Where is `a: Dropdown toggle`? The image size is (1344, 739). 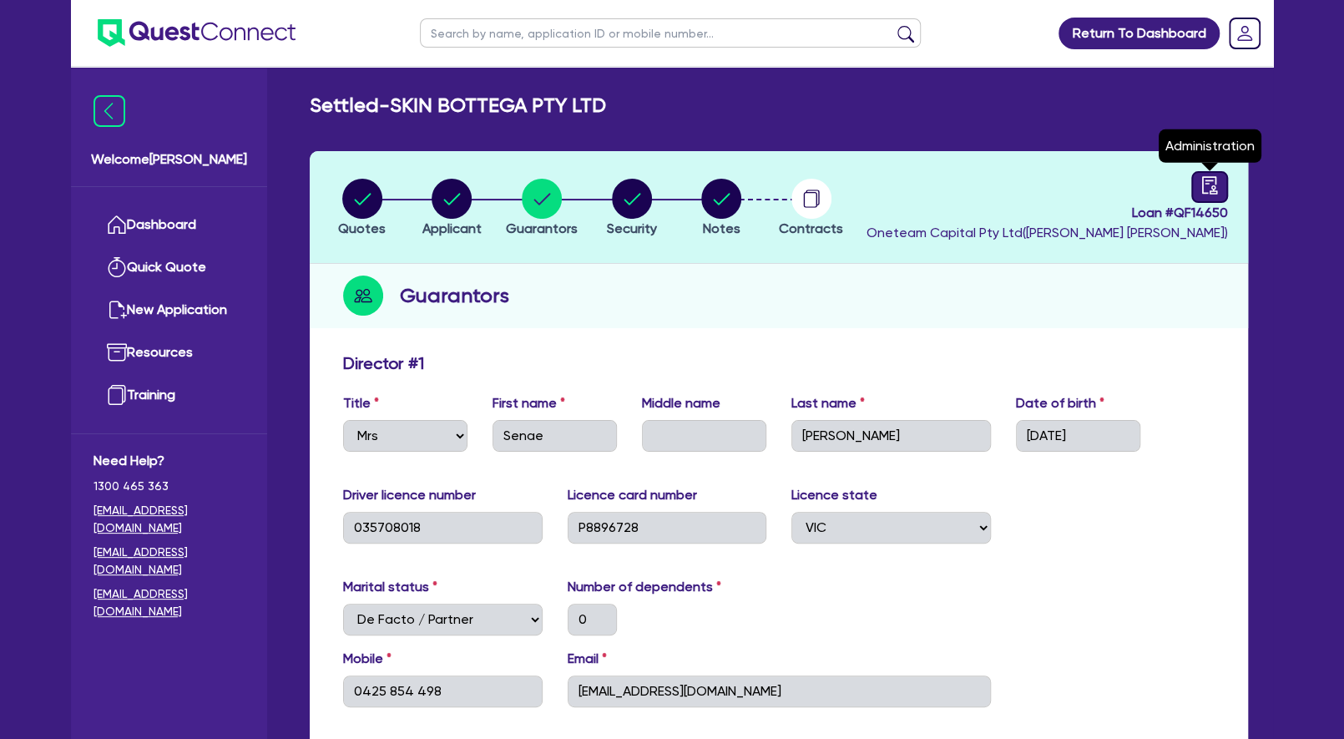
a: Dropdown toggle is located at coordinates (1244, 33).